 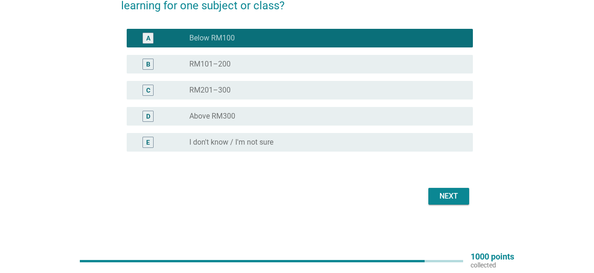 I want to click on div: C, so click(x=148, y=90).